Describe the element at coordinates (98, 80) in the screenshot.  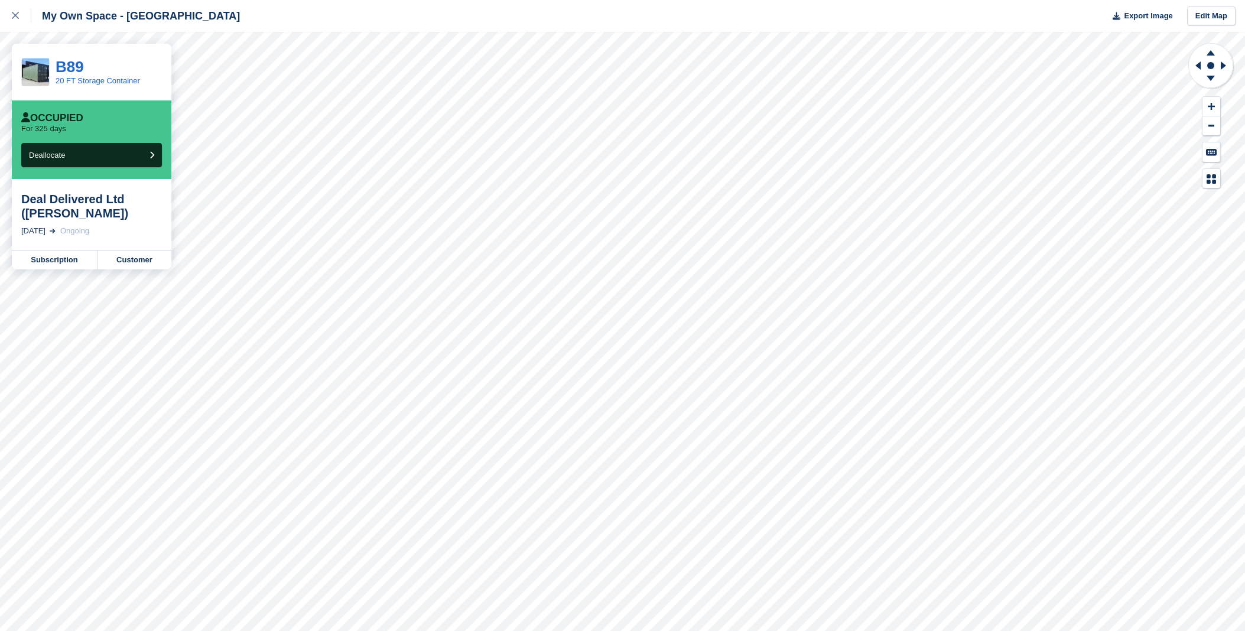
I see `a: 20 FT Storage Container` at that location.